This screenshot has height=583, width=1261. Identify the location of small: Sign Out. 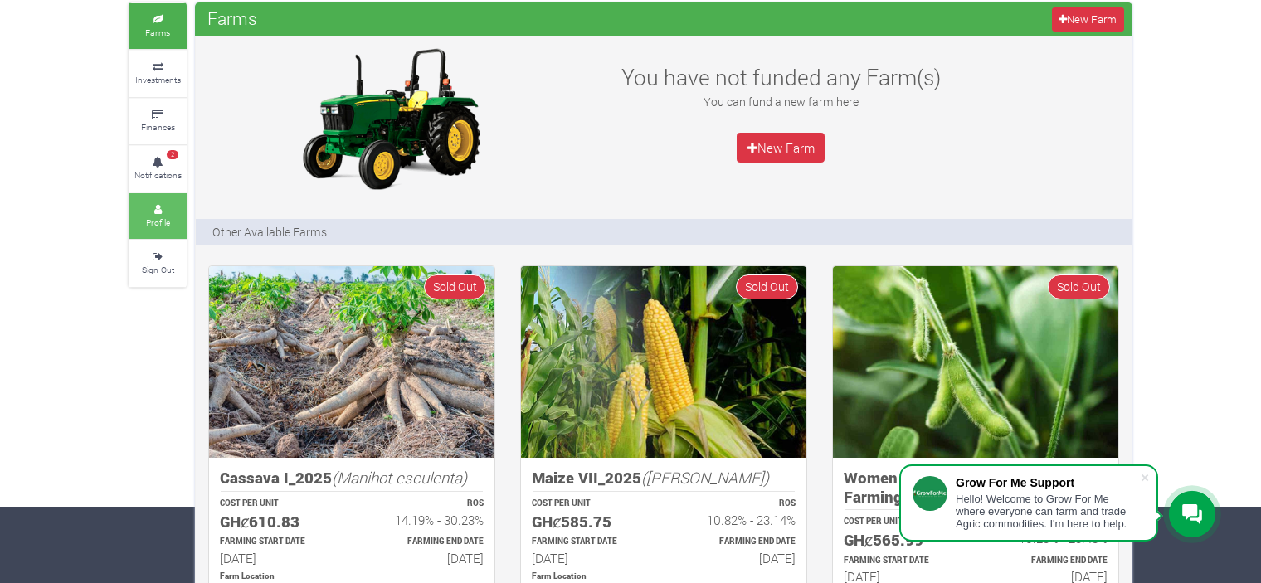
(158, 270).